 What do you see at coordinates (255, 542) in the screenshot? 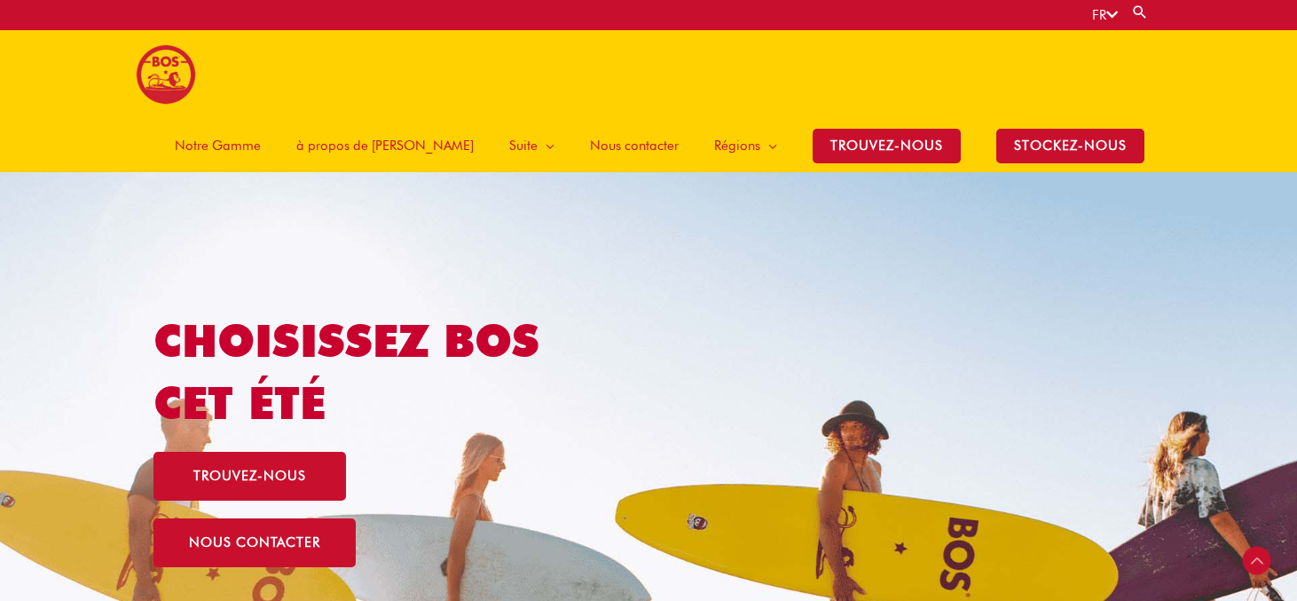
I see `span: nous contacter` at bounding box center [255, 542].